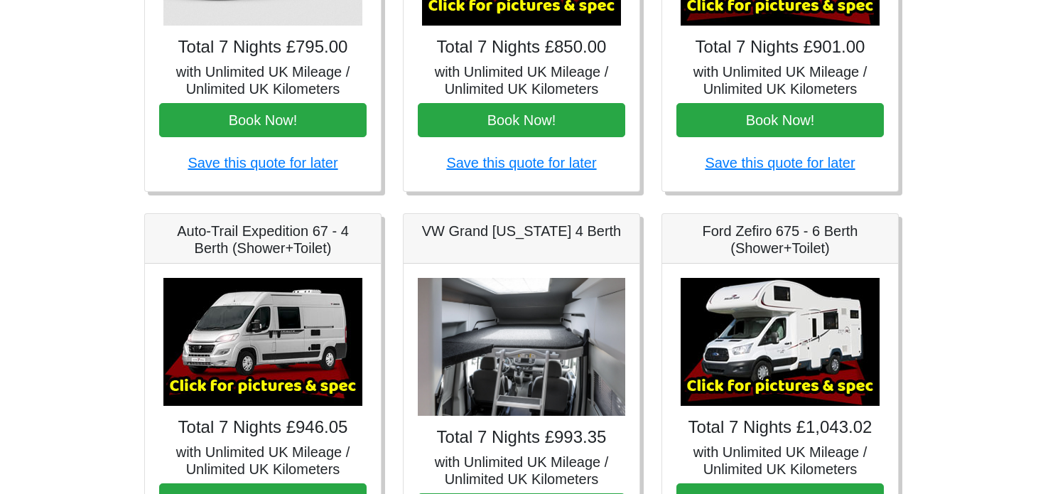  I want to click on h4: Total 7 Nights £795.00, so click(263, 47).